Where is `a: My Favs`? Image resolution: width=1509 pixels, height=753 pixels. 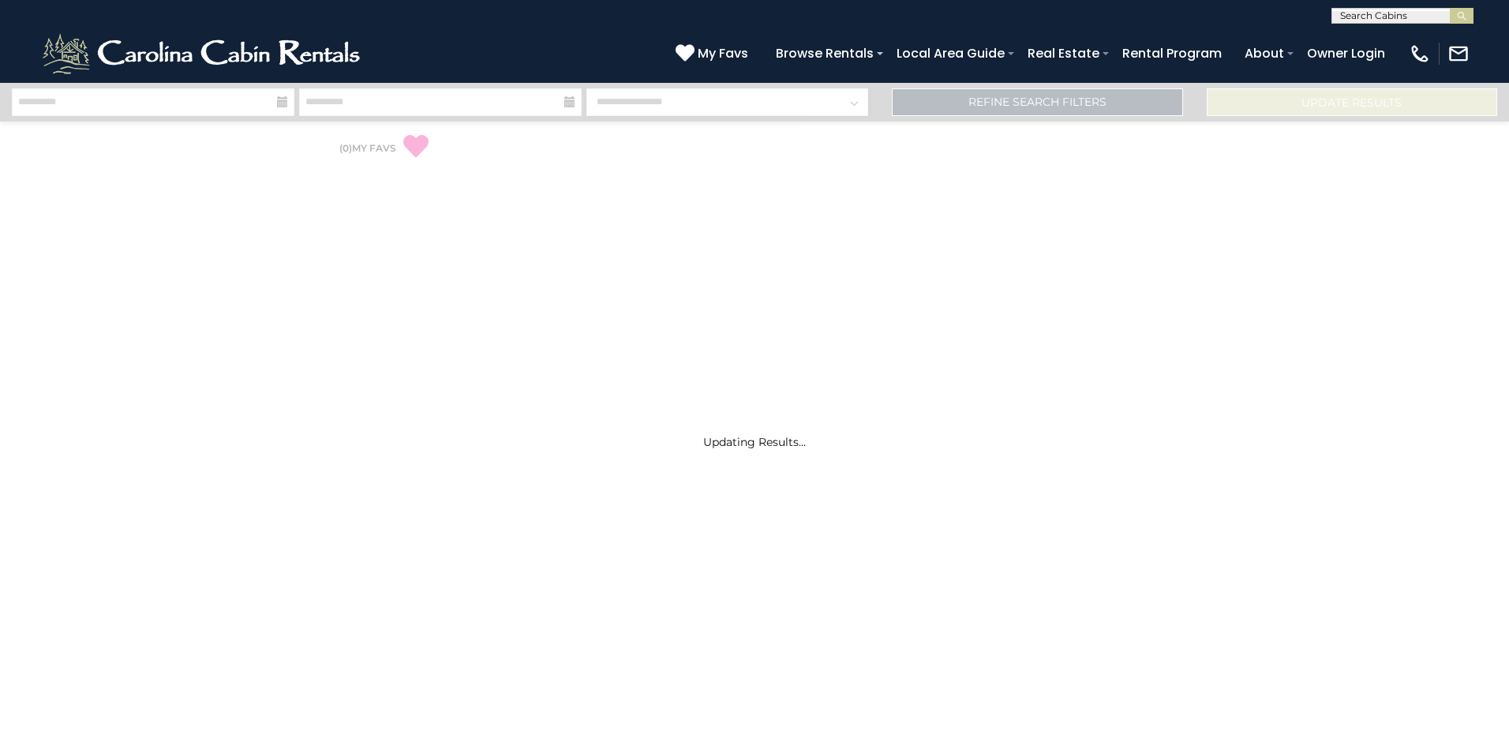
a: My Favs is located at coordinates (714, 54).